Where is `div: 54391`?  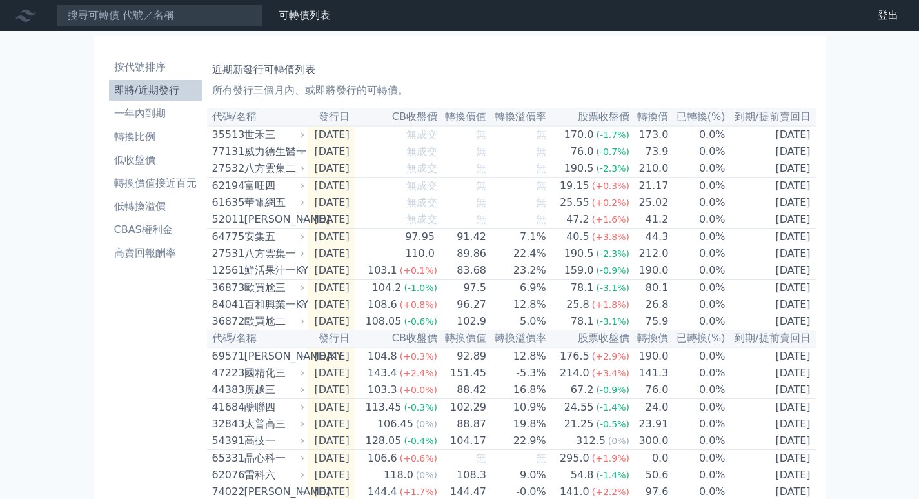
div: 54391 is located at coordinates (226, 441).